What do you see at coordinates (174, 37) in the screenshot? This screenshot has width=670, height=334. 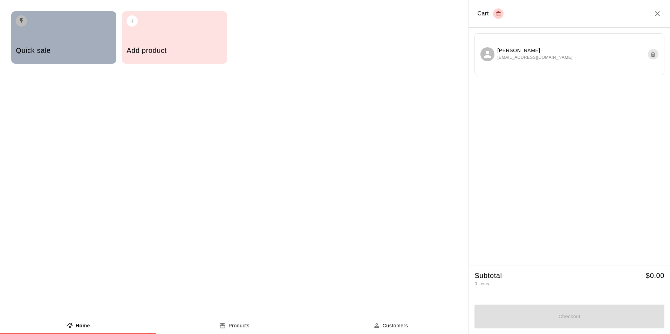 I see `button: Add product` at bounding box center [174, 37].